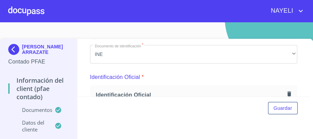  I want to click on div: INE, so click(194, 54).